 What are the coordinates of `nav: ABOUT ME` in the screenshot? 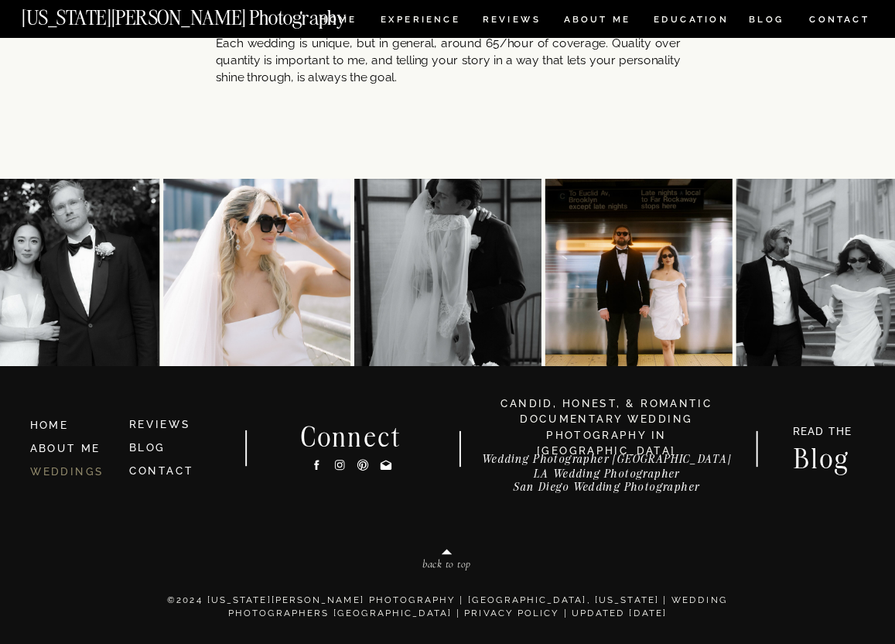 It's located at (597, 21).